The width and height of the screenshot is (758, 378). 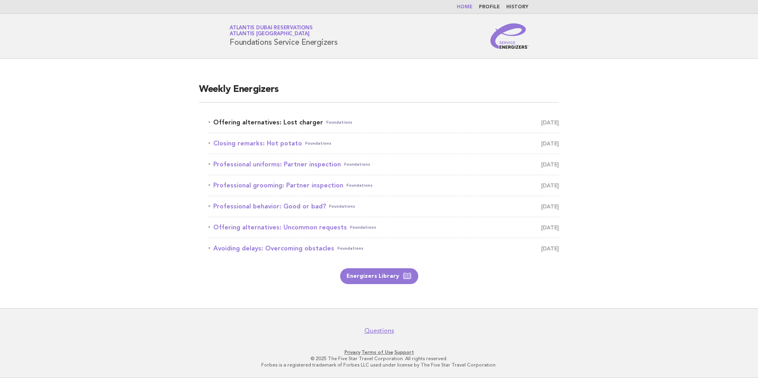 I want to click on a: Energizers Library, so click(x=379, y=276).